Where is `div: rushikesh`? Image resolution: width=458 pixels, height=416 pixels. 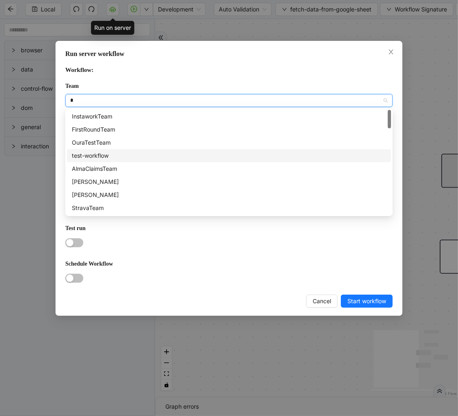
div: rushikesh is located at coordinates (229, 182).